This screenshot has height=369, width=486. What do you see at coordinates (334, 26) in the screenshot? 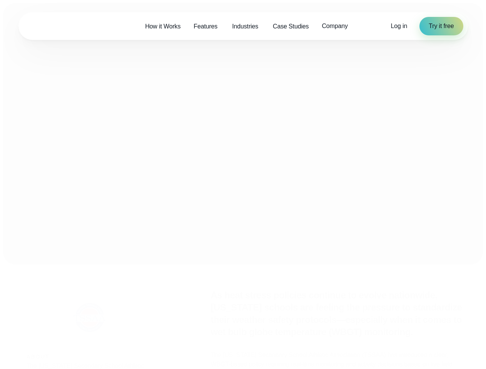
I see `span: Company` at bounding box center [334, 26].